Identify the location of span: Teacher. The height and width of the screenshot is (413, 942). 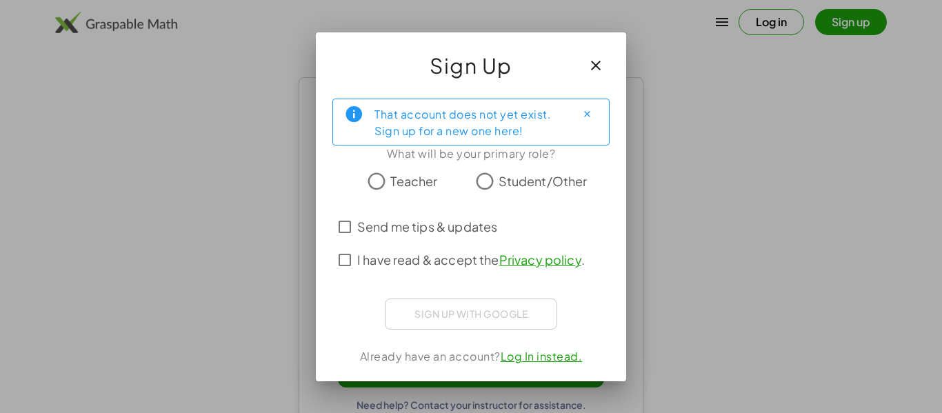
(414, 181).